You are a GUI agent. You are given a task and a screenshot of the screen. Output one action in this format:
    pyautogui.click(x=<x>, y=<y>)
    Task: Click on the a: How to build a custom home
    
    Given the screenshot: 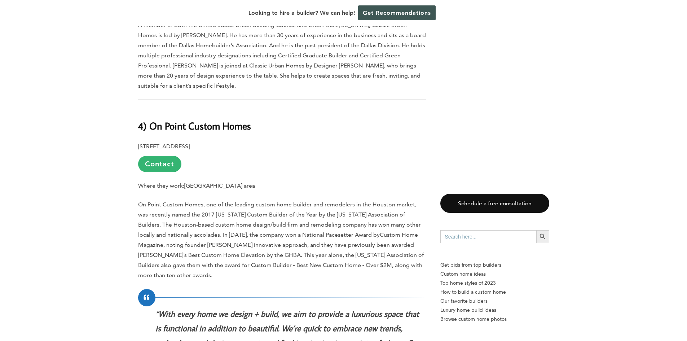 What is the action you would take?
    pyautogui.click(x=495, y=292)
    